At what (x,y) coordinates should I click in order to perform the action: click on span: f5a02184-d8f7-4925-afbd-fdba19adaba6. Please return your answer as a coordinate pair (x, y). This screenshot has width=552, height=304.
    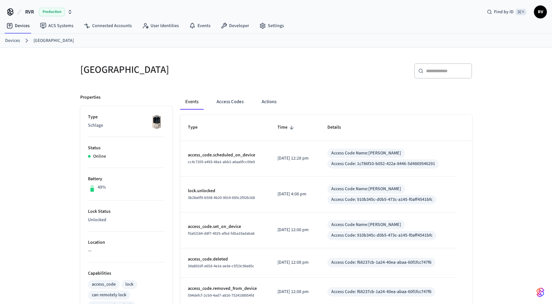
    Looking at the image, I should click on (221, 233).